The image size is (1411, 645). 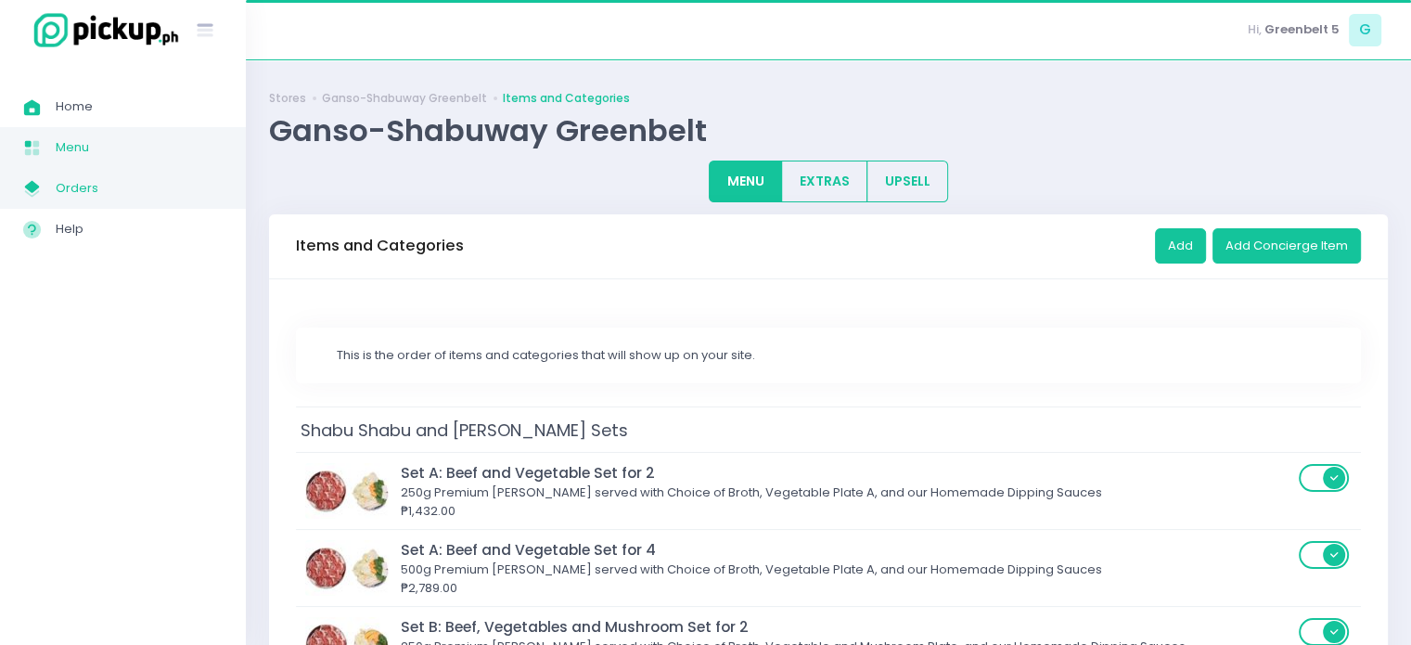 What do you see at coordinates (139, 148) in the screenshot?
I see `span: Menu` at bounding box center [139, 148].